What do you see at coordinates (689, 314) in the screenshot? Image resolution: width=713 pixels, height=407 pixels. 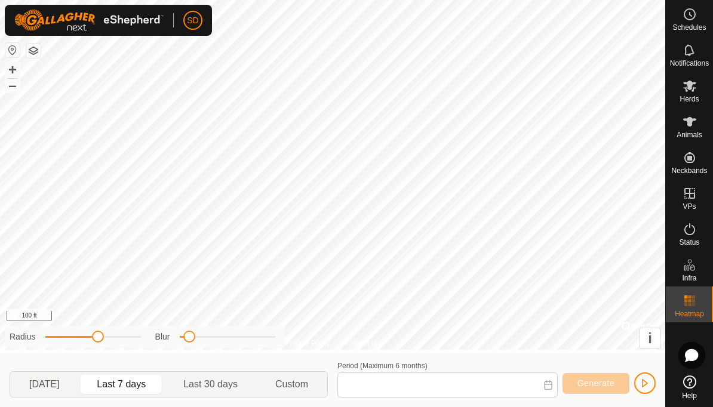 I see `span: Heatmap` at bounding box center [689, 314].